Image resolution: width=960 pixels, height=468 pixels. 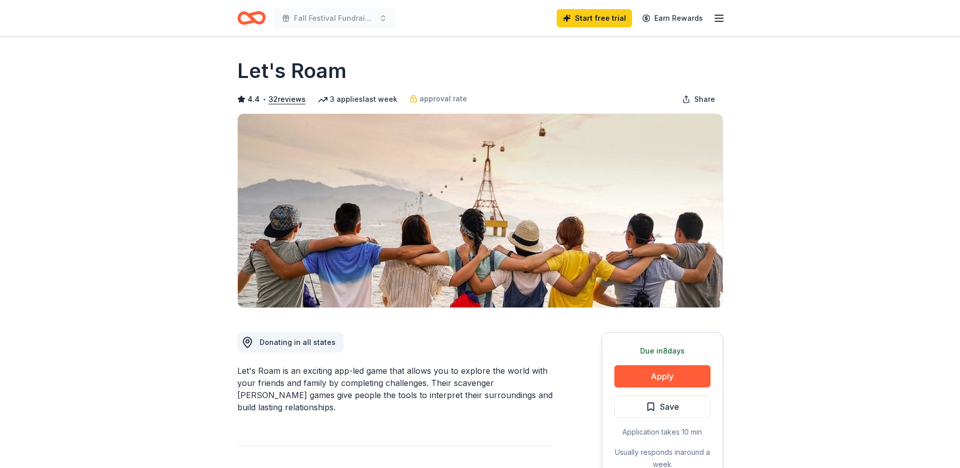 I want to click on button: Save, so click(x=663, y=407).